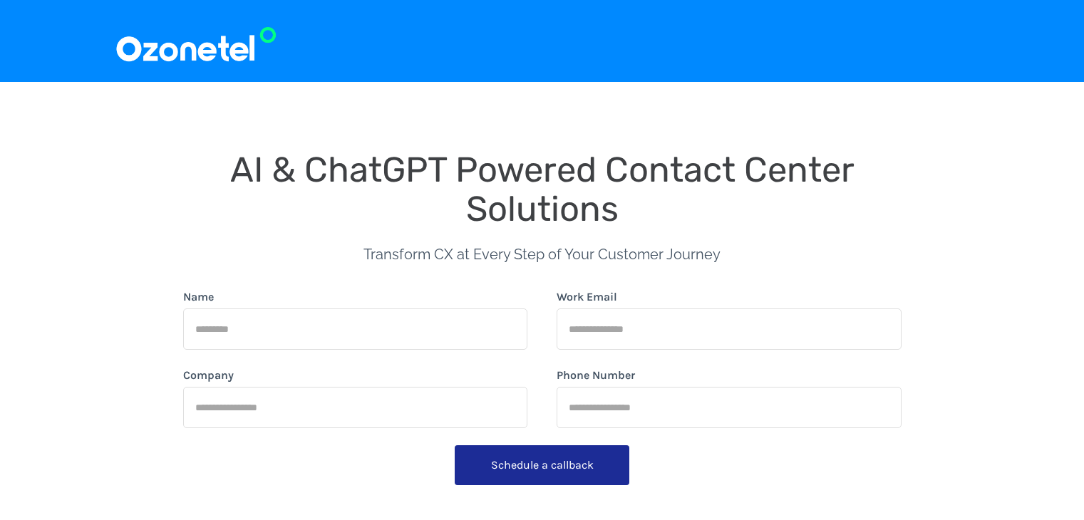  Describe the element at coordinates (542, 390) in the screenshot. I see `form: form` at that location.